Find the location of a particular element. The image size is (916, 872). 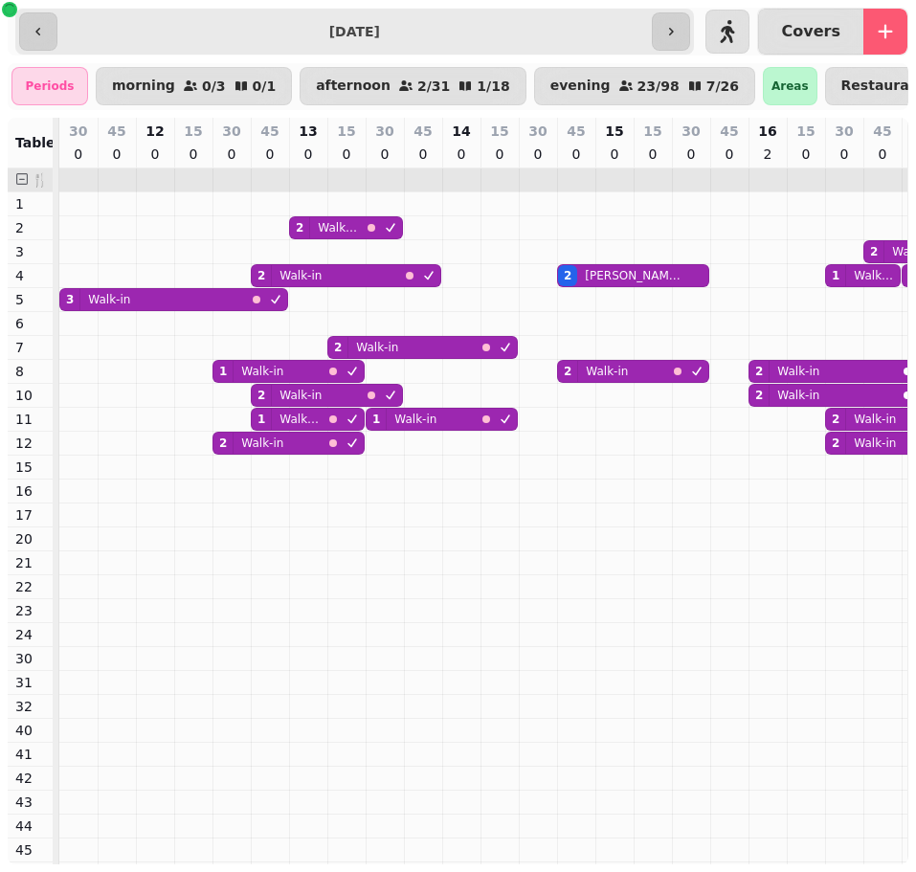

p: 22 is located at coordinates (30, 587).